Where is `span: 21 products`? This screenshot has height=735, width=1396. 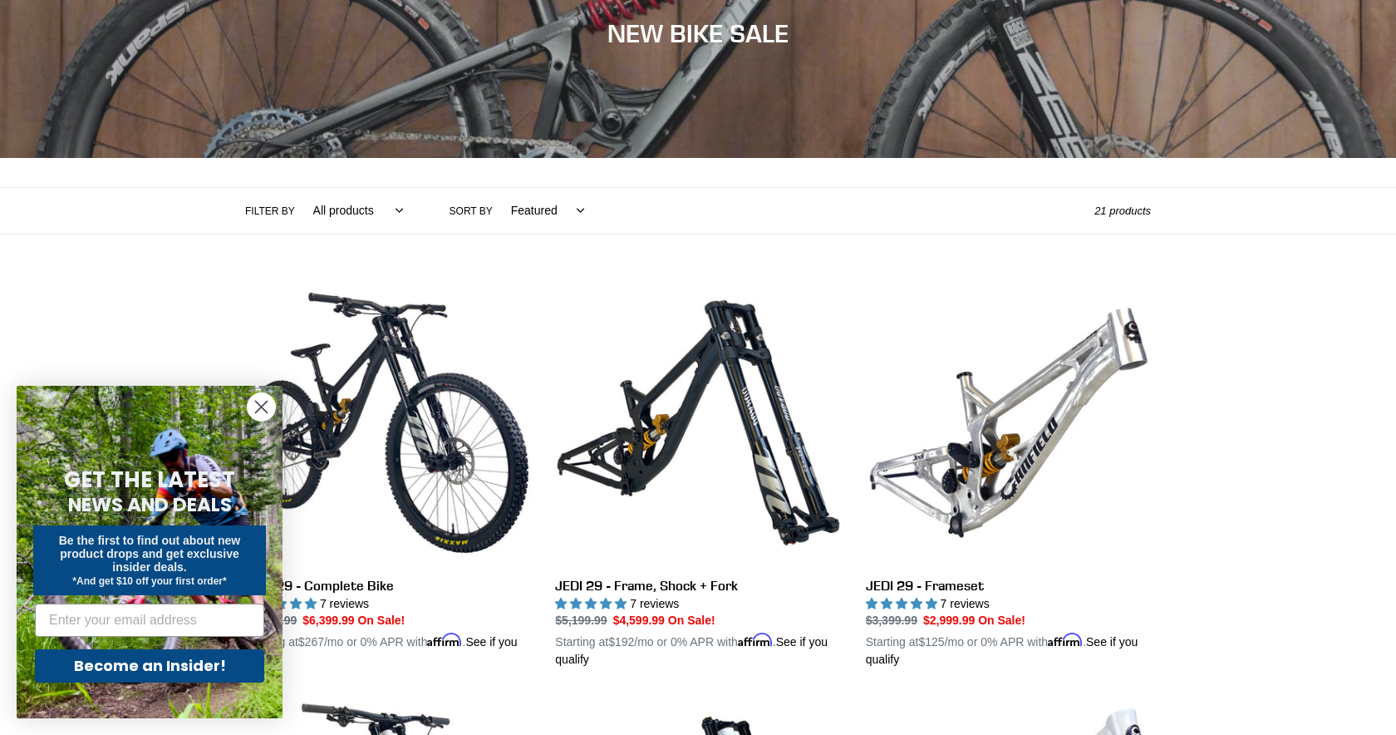
span: 21 products is located at coordinates (1123, 210).